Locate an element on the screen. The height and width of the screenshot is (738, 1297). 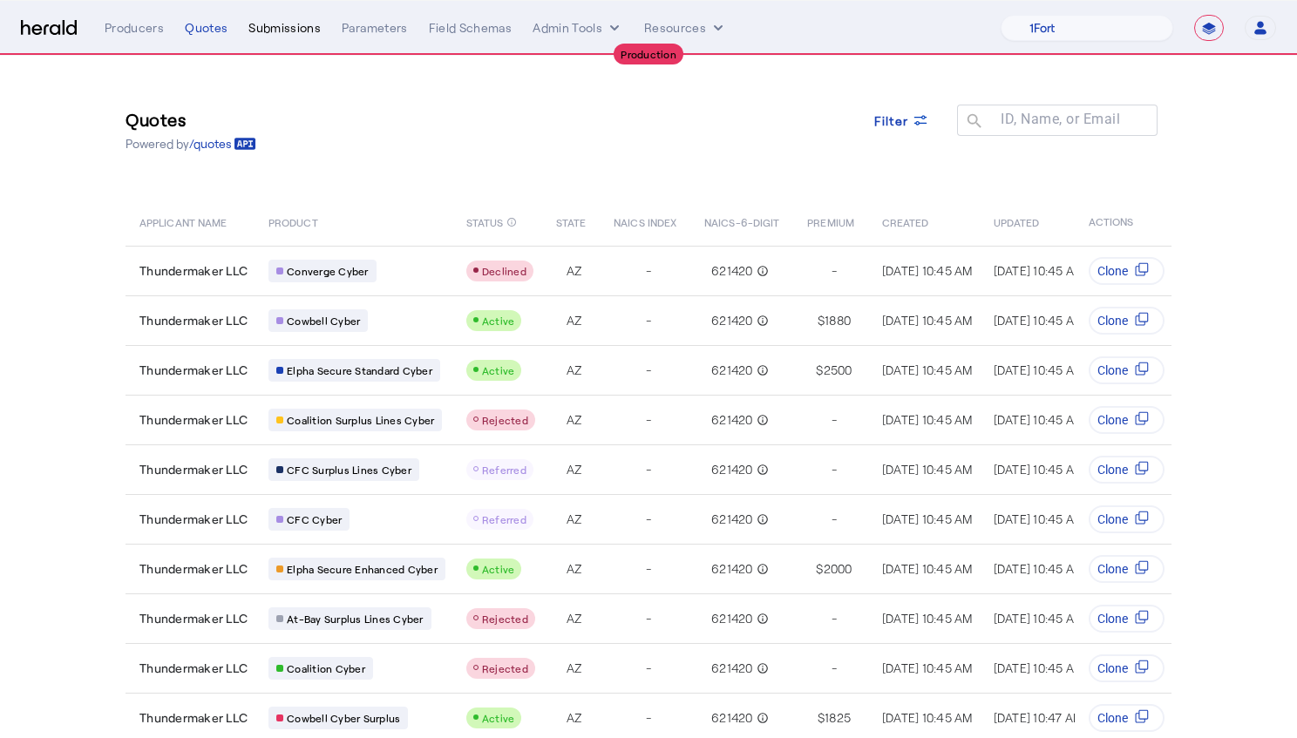
span: 1880 is located at coordinates (837, 321).